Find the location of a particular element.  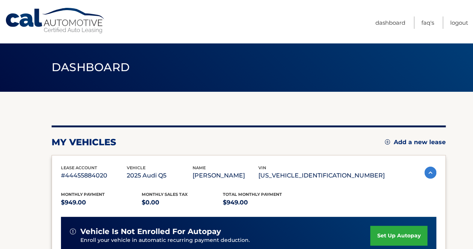

span: vin is located at coordinates (262, 168).